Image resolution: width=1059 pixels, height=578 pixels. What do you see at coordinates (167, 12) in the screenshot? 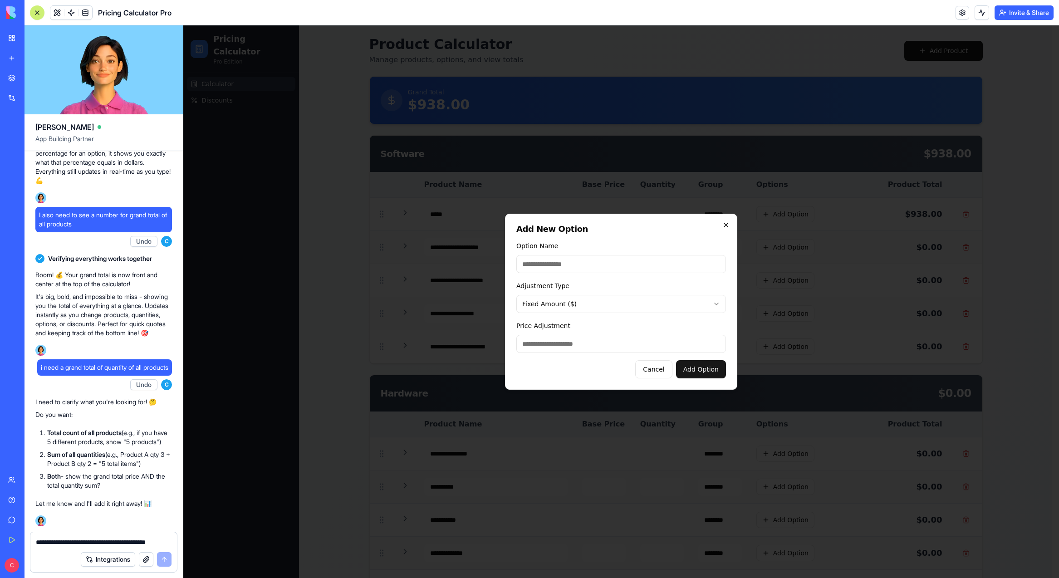
I see `div: Close` at bounding box center [167, 12].